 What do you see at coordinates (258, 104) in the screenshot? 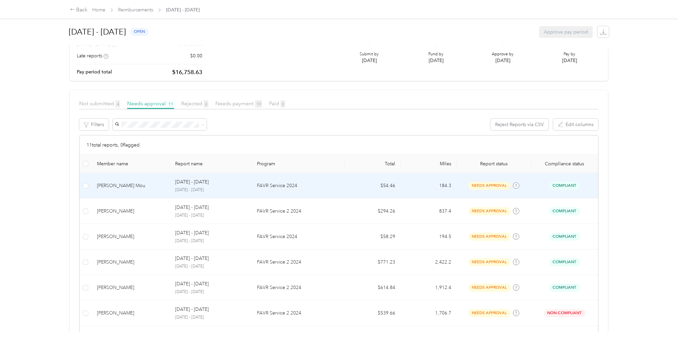
I see `span: 19` at bounding box center [258, 104].